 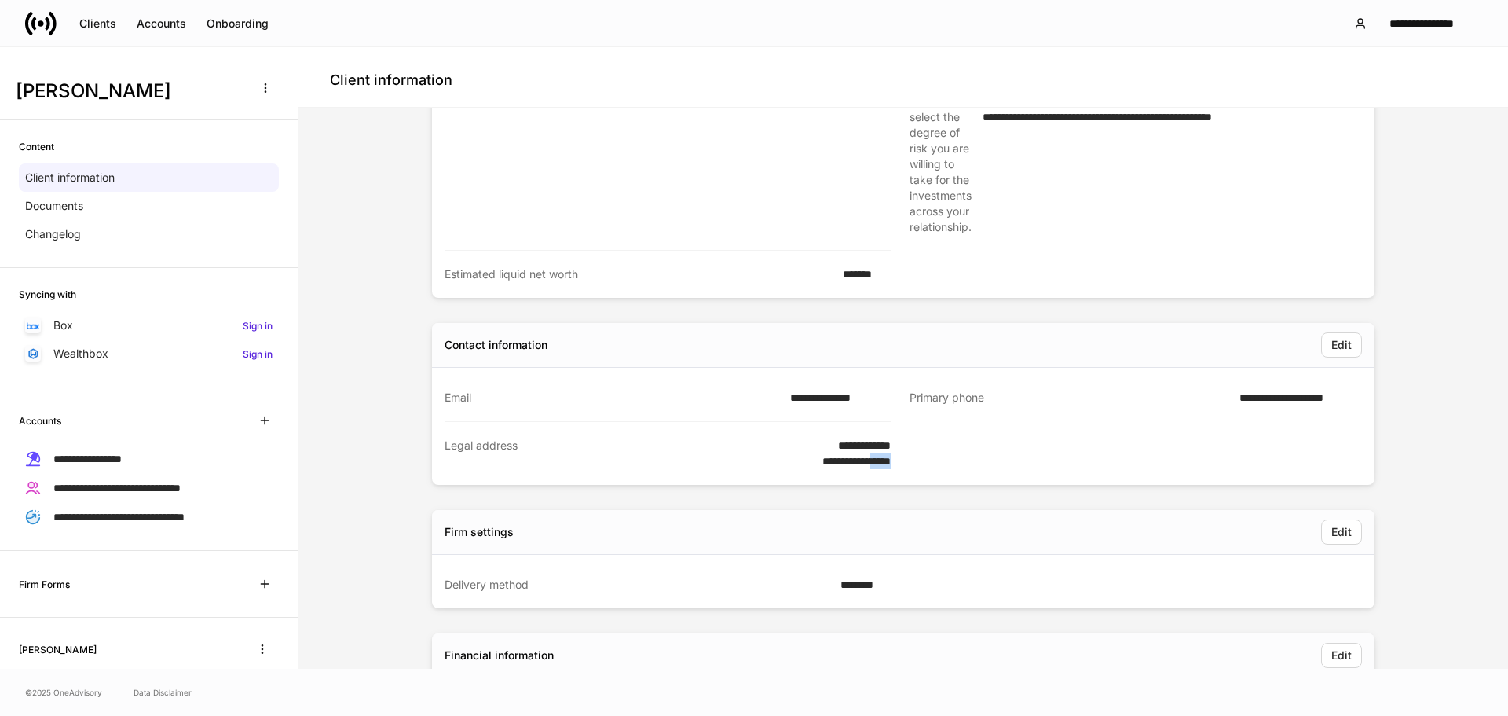 What do you see at coordinates (70, 178) in the screenshot?
I see `p: Client information` at bounding box center [70, 178].